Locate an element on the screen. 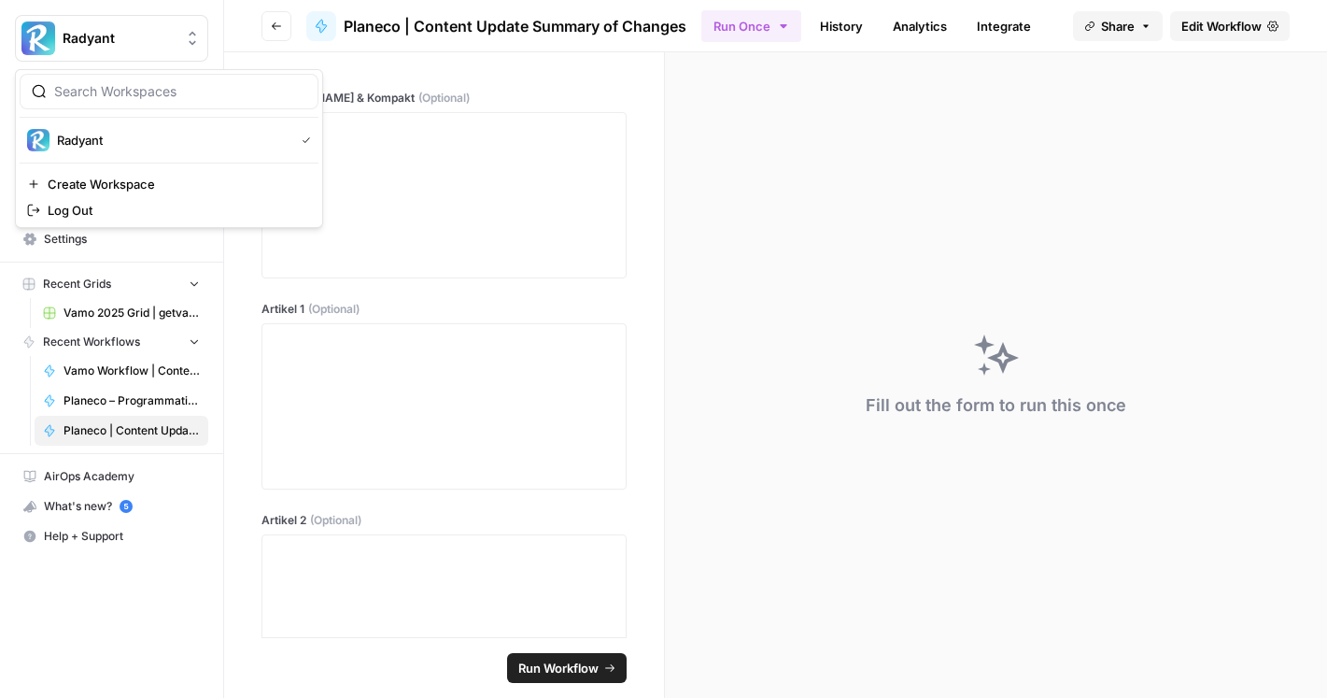 Image resolution: width=1327 pixels, height=698 pixels. label: Artikel 2 is located at coordinates (444, 520).